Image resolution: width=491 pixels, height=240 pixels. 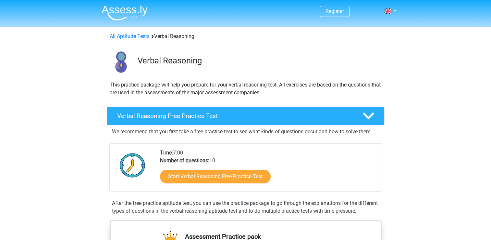 I want to click on img: Assessly, so click(x=125, y=13).